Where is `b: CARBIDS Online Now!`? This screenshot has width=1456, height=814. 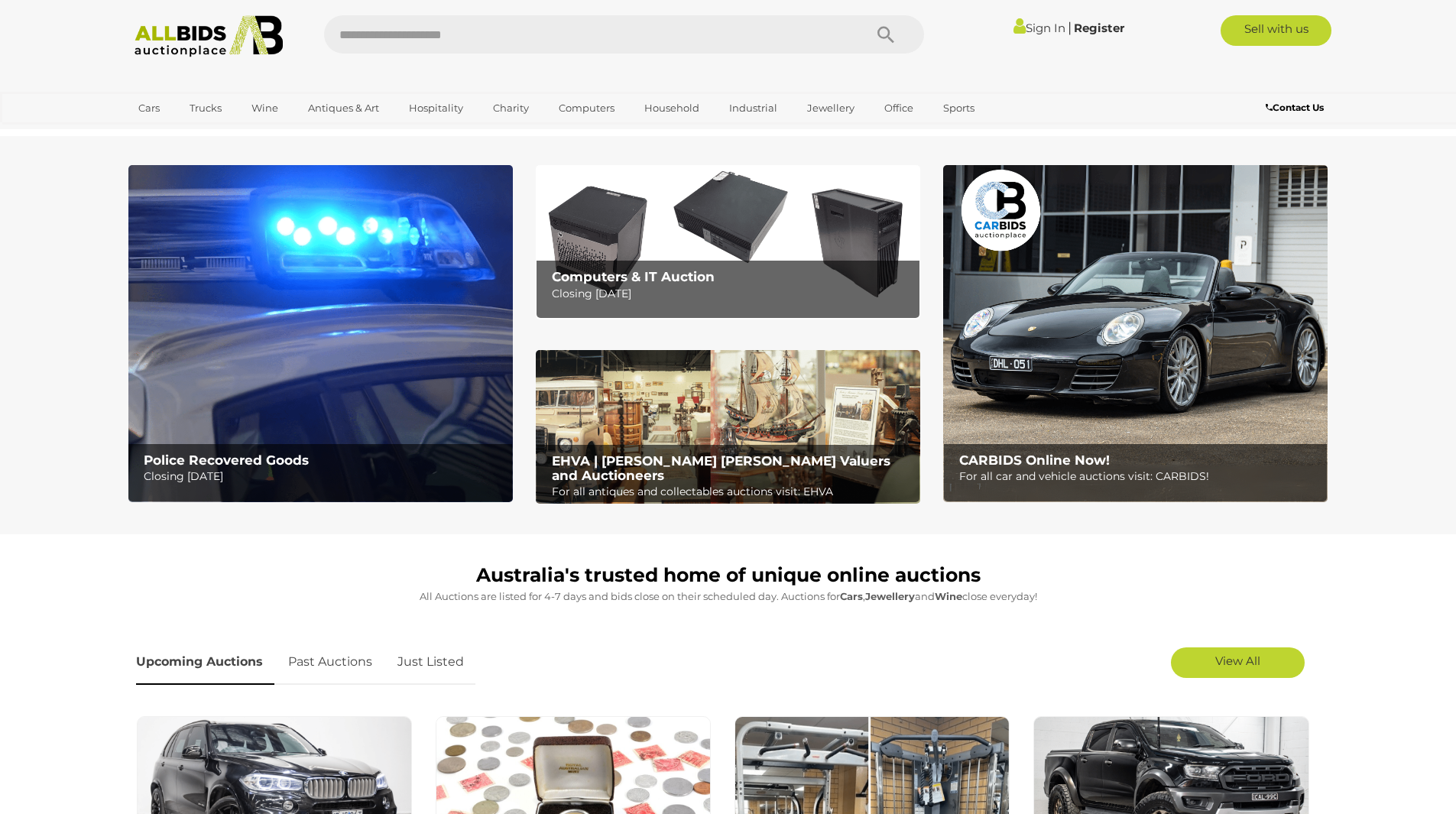 b: CARBIDS Online Now! is located at coordinates (1034, 460).